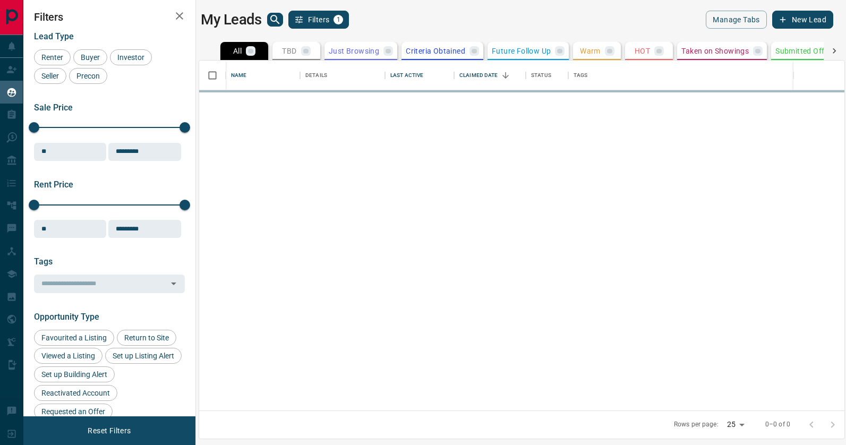 This screenshot has width=846, height=445. What do you see at coordinates (73, 412) in the screenshot?
I see `div: Requested an Offer` at bounding box center [73, 412].